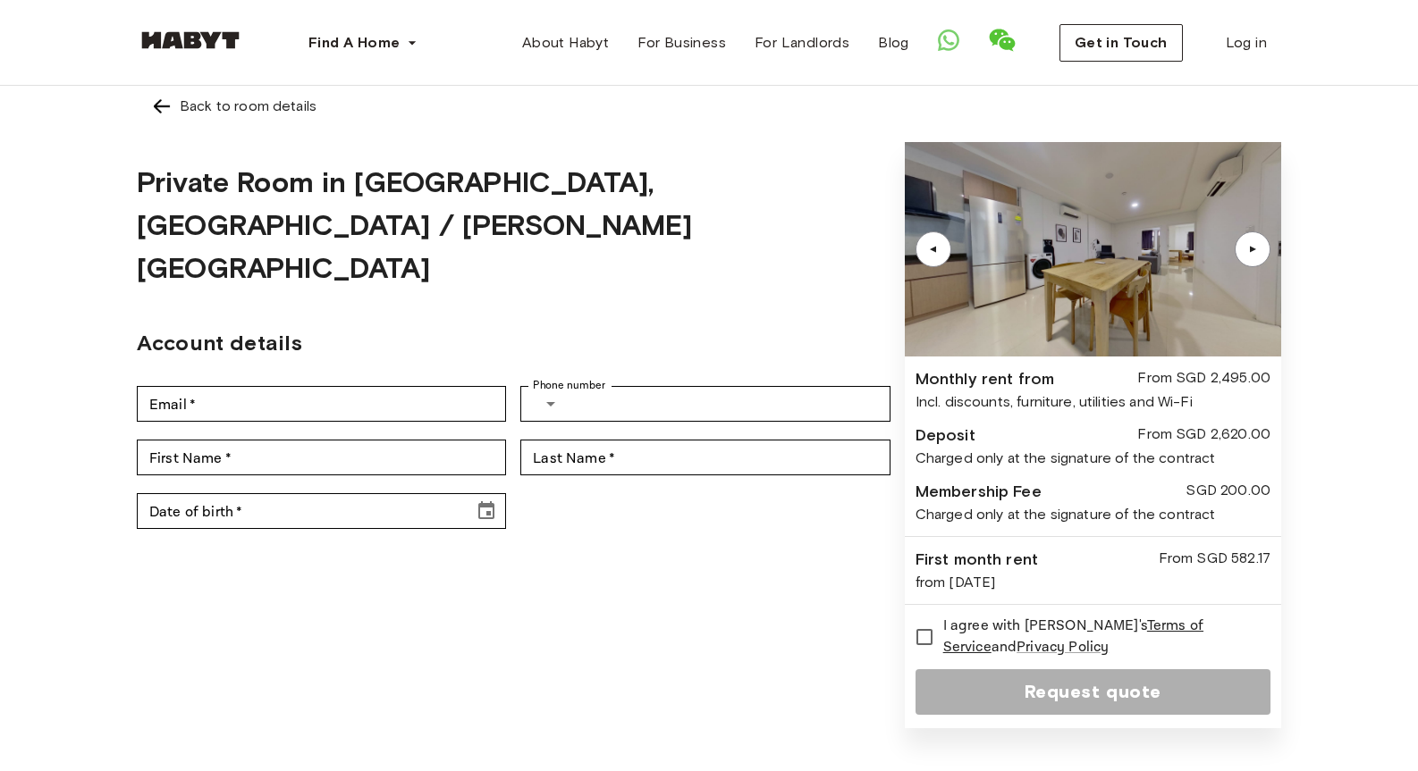 Image resolution: width=1418 pixels, height=771 pixels. What do you see at coordinates (976, 560) in the screenshot?
I see `div: First month rent` at bounding box center [976, 560].